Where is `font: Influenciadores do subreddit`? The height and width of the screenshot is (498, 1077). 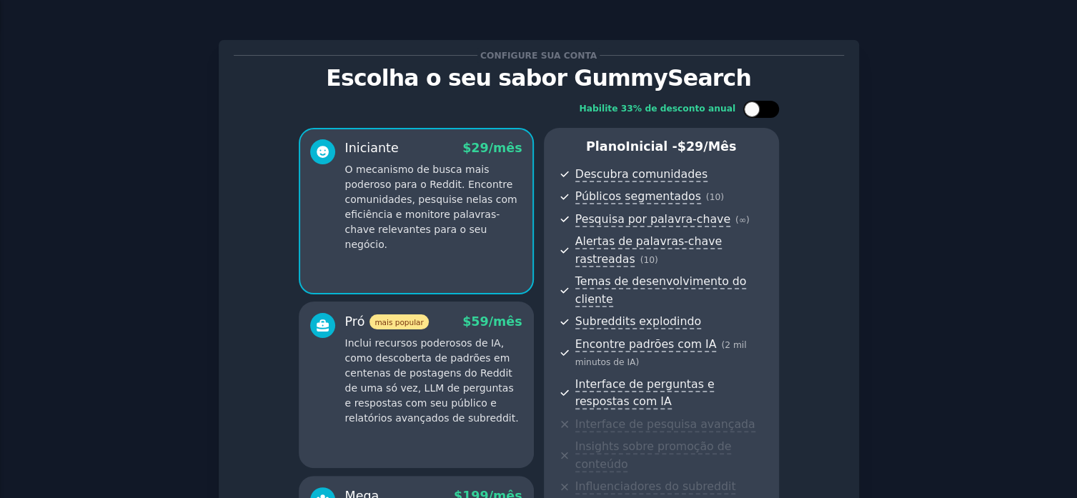 font: Influenciadores do subreddit is located at coordinates (656, 486).